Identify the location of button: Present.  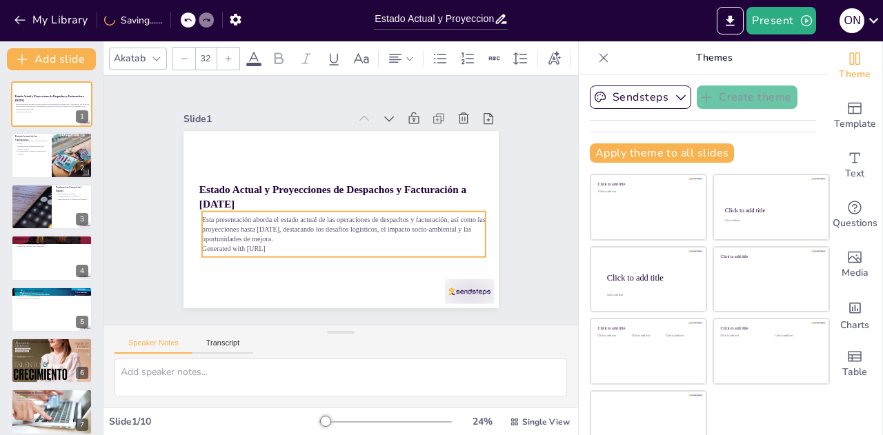
(781, 21).